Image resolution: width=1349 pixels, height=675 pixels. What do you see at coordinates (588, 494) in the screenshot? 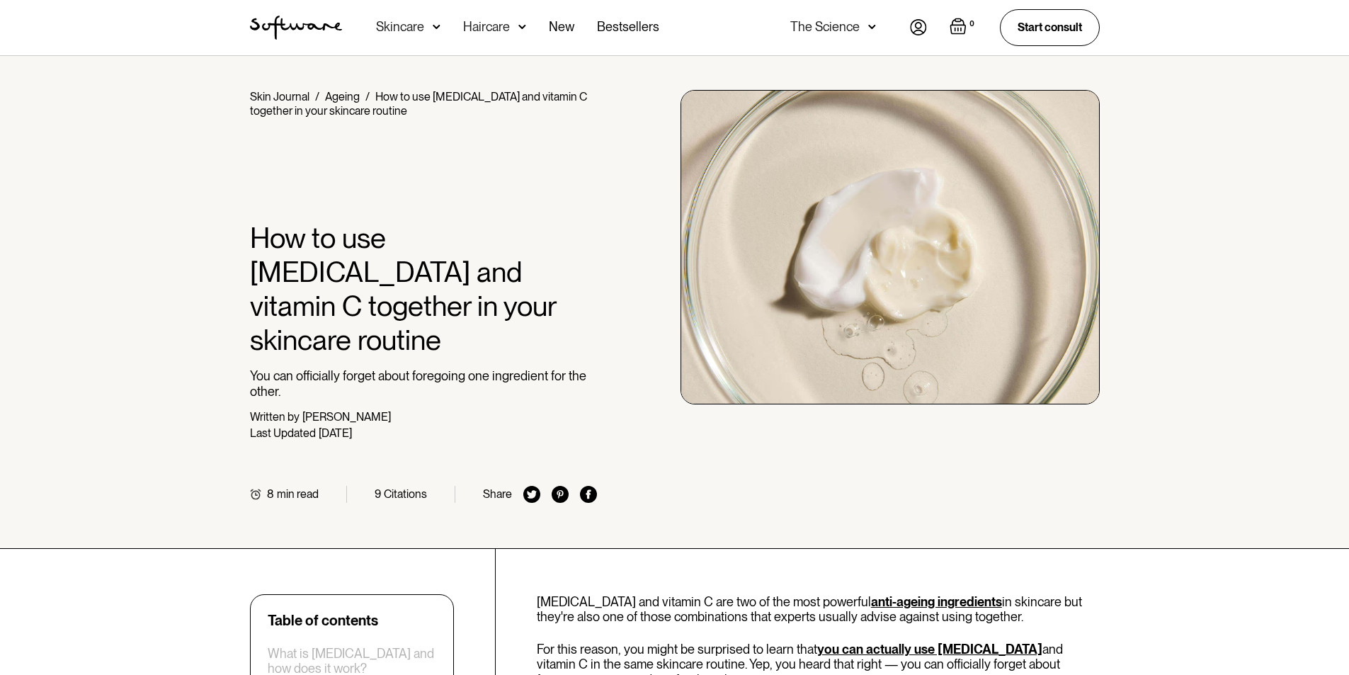
I see `img: facebook icon` at bounding box center [588, 494].